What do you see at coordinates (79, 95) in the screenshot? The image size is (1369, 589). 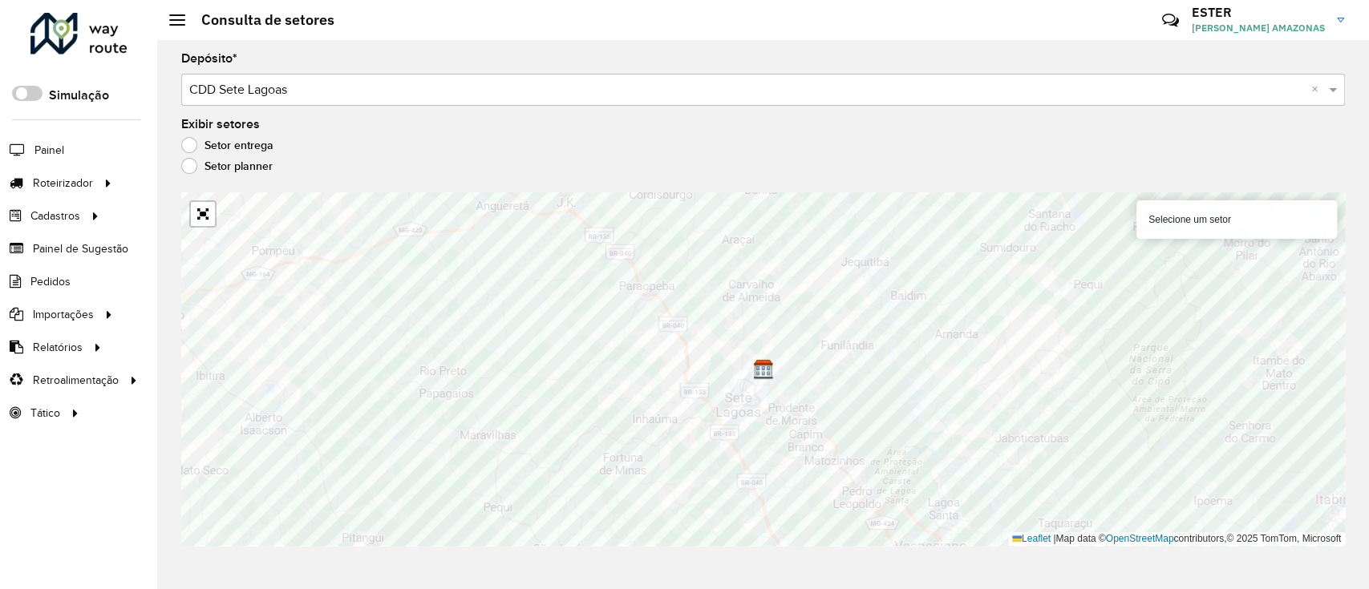 I see `label: Simulação` at bounding box center [79, 95].